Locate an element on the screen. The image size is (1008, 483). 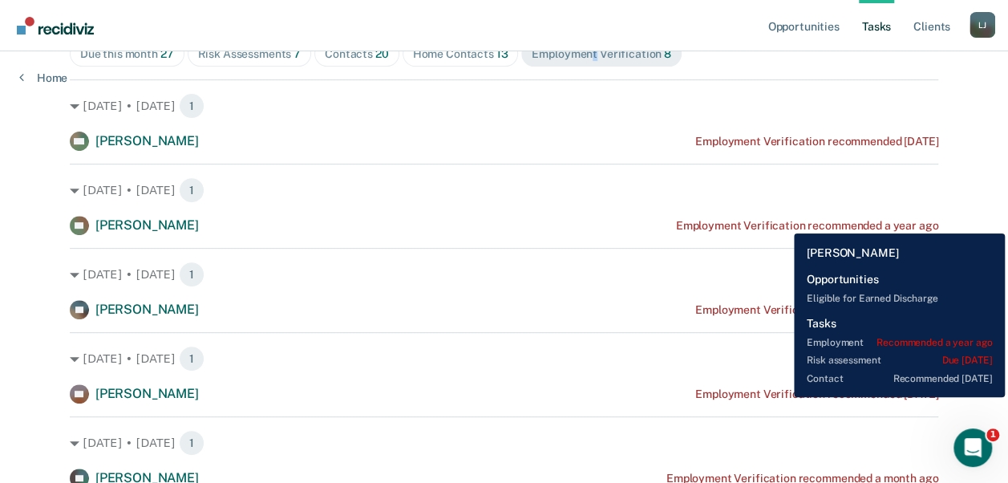
button: Profile dropdown button is located at coordinates (983, 25).